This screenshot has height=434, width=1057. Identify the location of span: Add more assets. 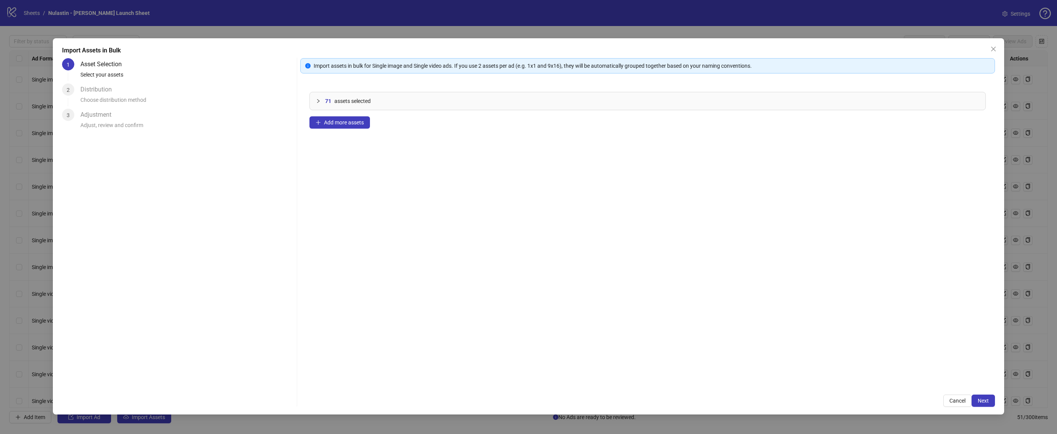
(344, 123).